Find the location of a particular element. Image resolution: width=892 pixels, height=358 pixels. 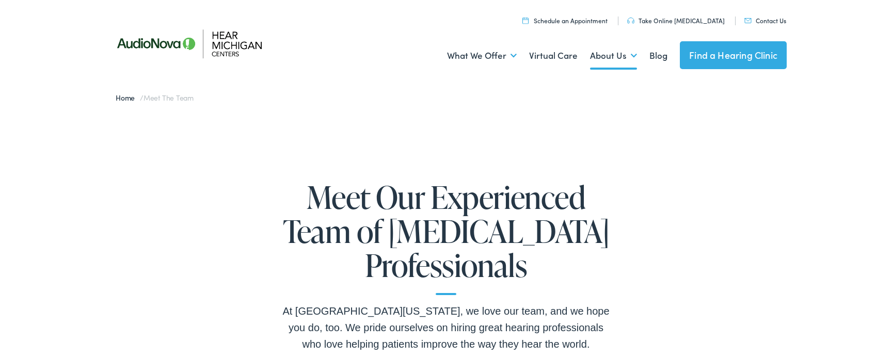

a: Virtual Care is located at coordinates (553, 56).